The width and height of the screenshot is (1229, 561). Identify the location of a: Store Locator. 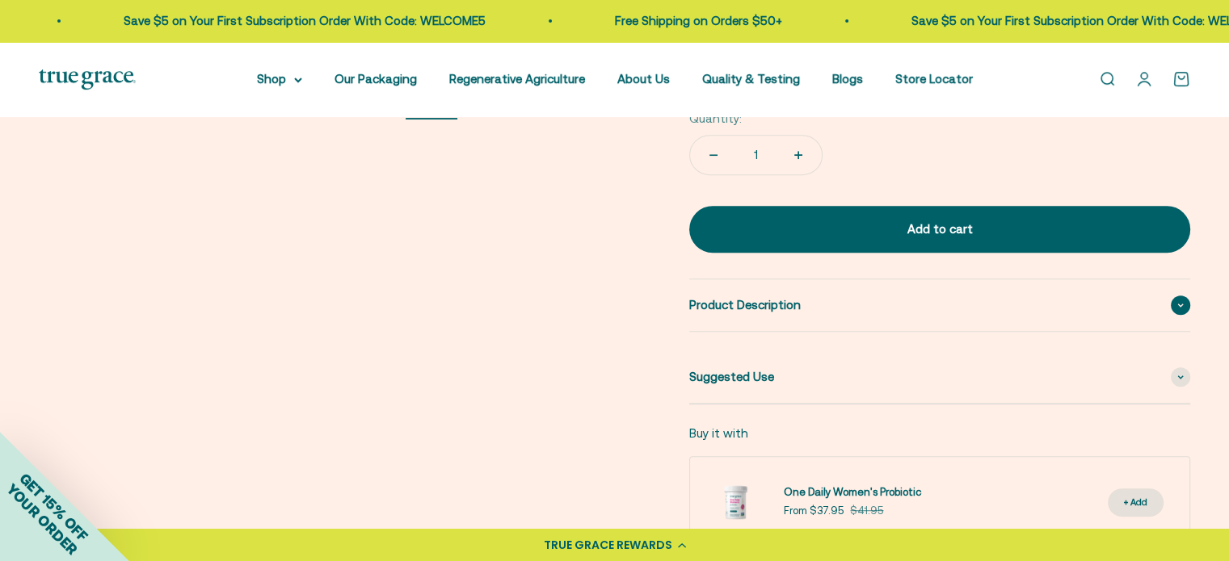
(934, 78).